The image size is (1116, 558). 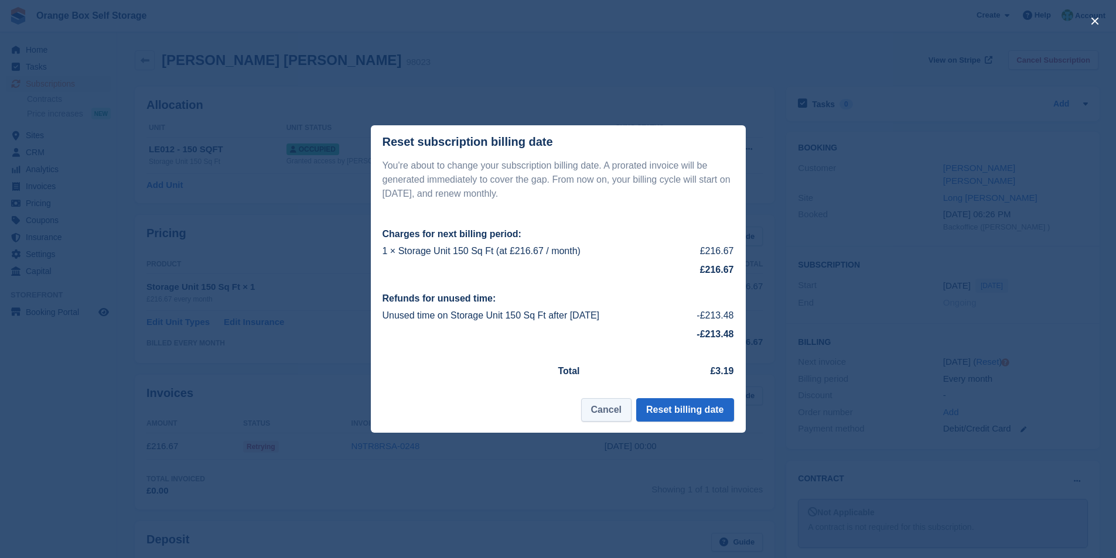 I want to click on strong: Total, so click(x=569, y=371).